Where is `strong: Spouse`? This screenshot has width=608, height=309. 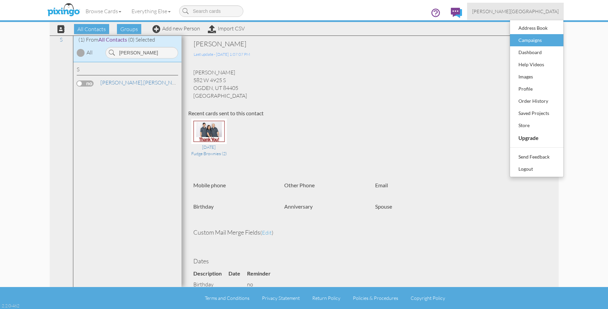 strong: Spouse is located at coordinates (384, 206).